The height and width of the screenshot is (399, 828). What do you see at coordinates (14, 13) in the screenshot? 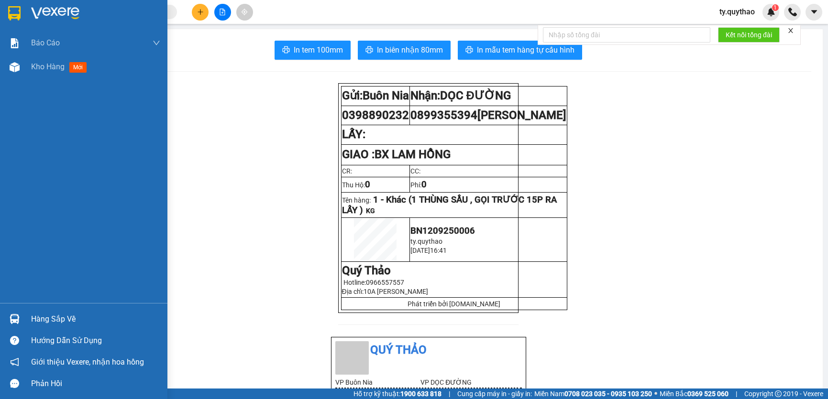
I see `img: logo-vxr` at bounding box center [14, 13].